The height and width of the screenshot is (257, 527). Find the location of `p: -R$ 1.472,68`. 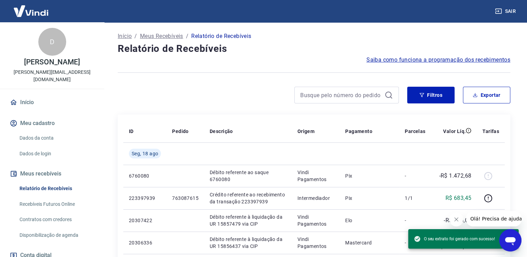

p: -R$ 1.472,68 is located at coordinates (455, 176).